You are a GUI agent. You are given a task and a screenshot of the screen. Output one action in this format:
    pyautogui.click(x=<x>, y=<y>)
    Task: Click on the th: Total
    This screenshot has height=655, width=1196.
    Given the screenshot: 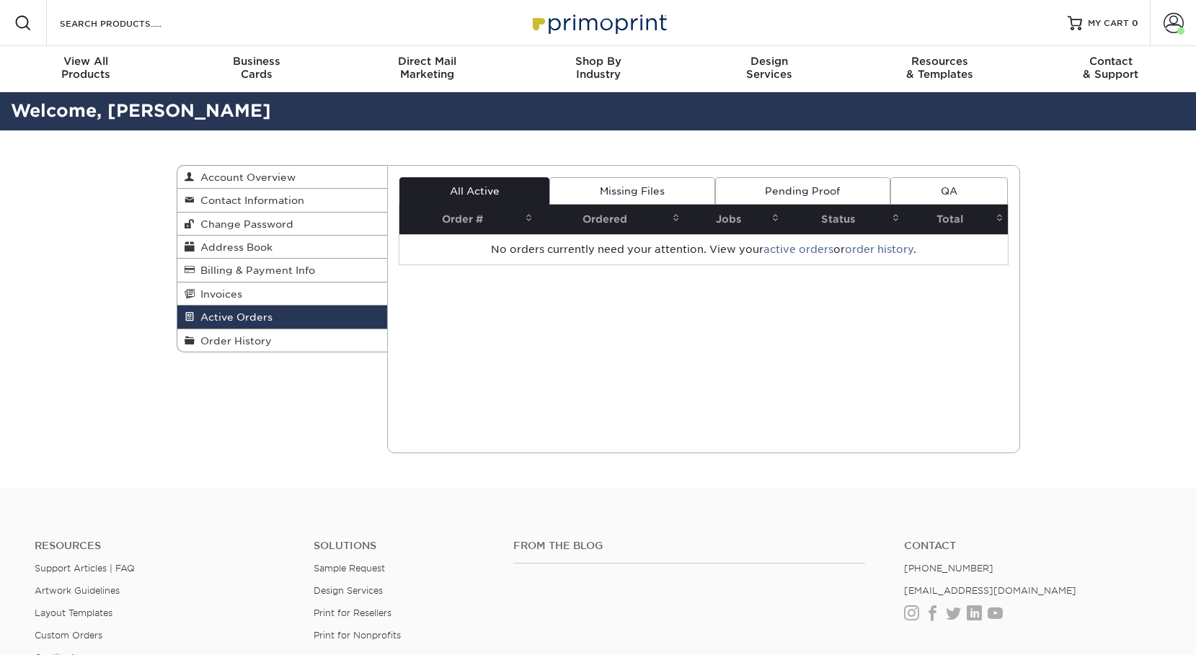 What is the action you would take?
    pyautogui.click(x=955, y=219)
    